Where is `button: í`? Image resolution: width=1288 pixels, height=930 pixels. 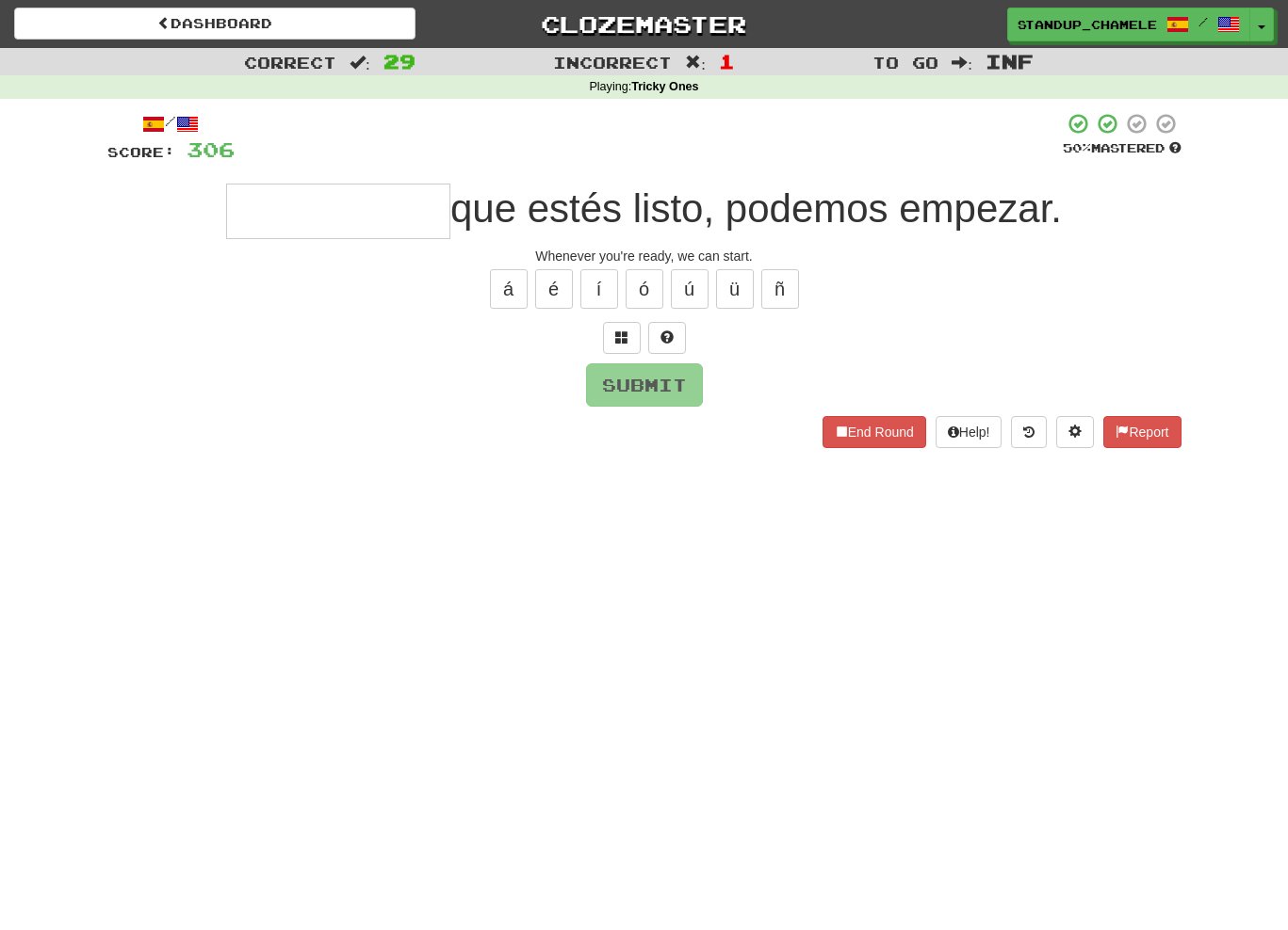 button: í is located at coordinates (600, 289).